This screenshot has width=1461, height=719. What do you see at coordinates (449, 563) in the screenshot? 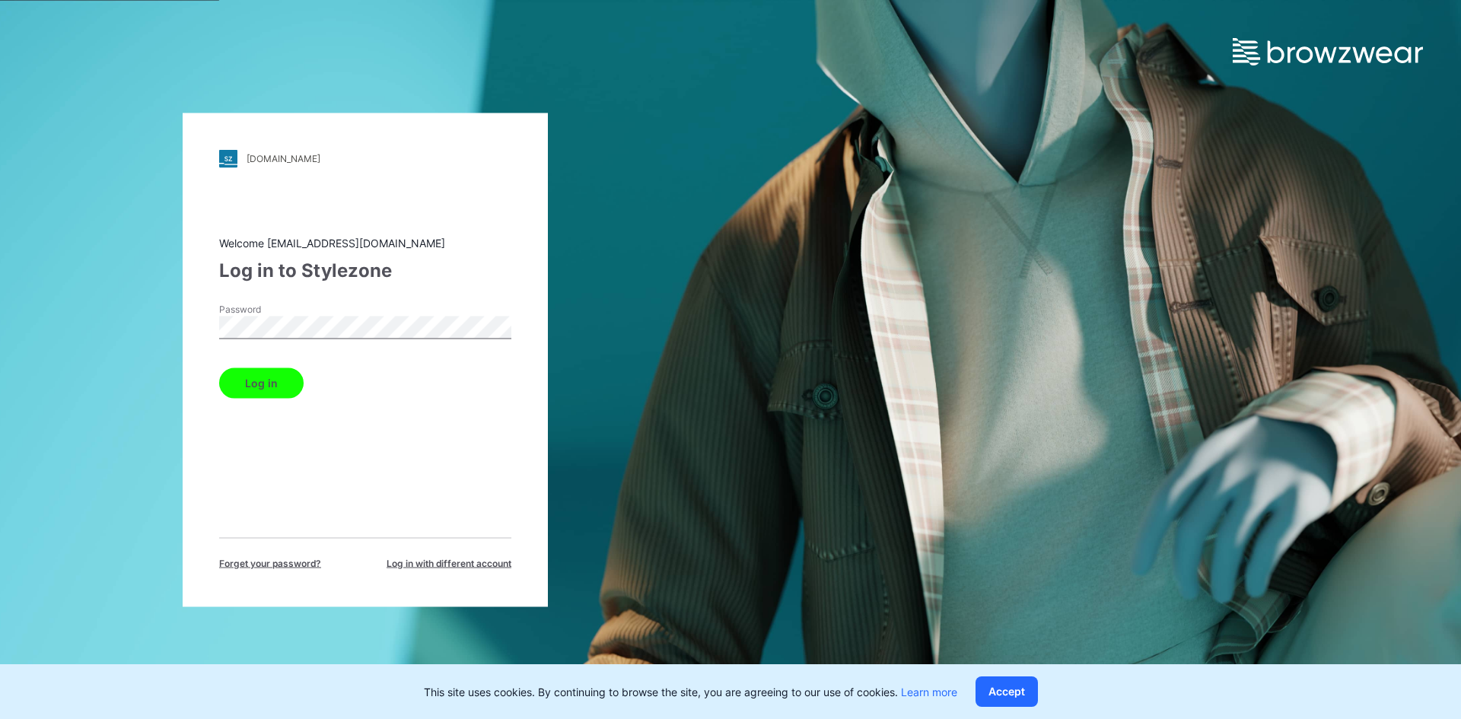
I see `span: Log in with different account` at bounding box center [449, 563].